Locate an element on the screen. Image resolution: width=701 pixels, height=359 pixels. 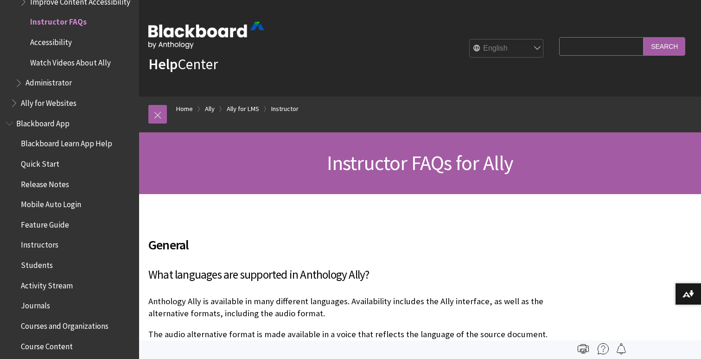
span: Feature Guide is located at coordinates (45, 223).